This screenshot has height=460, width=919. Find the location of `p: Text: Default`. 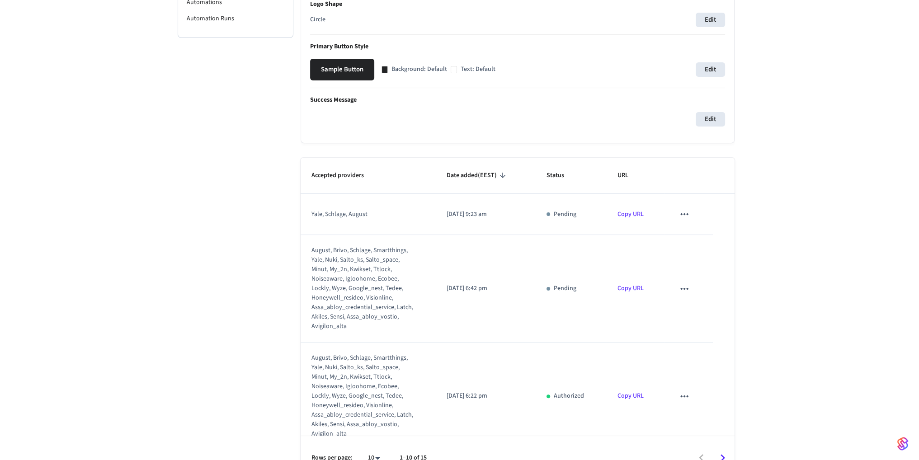

p: Text: Default is located at coordinates (478, 69).